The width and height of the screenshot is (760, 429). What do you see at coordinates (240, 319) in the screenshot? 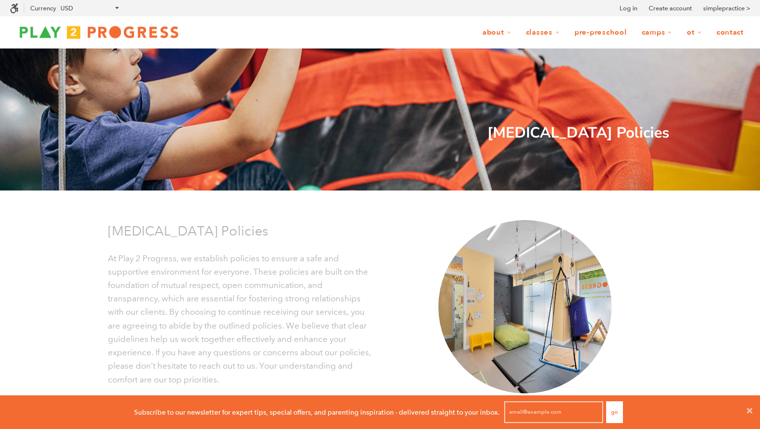
I see `p: At Play 2 Progress, we establish policies to ensure a safe and supportive environment for everyon...` at bounding box center [240, 319].